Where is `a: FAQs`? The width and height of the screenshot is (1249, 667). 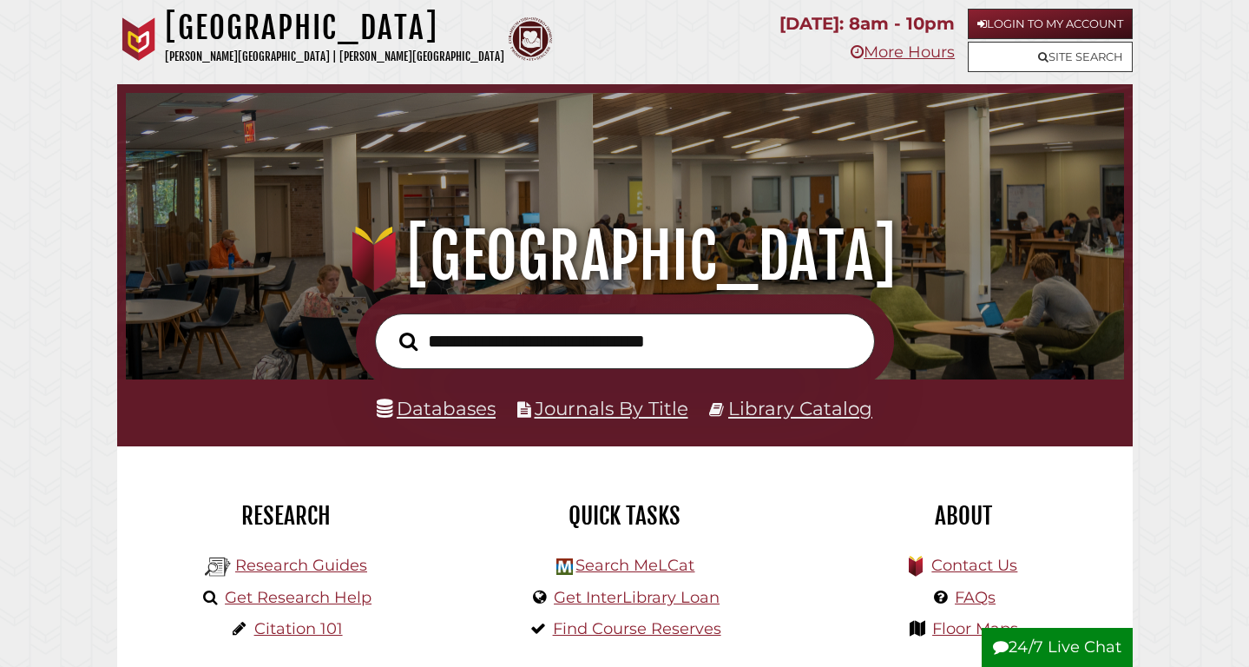 a: FAQs is located at coordinates (975, 597).